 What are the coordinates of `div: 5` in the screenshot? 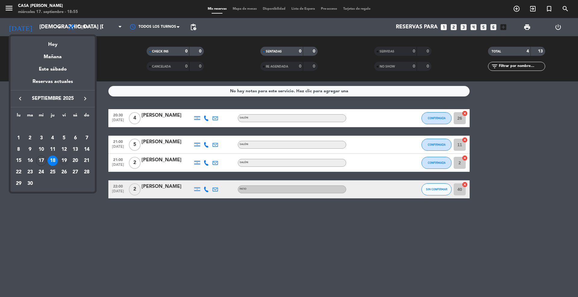 It's located at (64, 138).